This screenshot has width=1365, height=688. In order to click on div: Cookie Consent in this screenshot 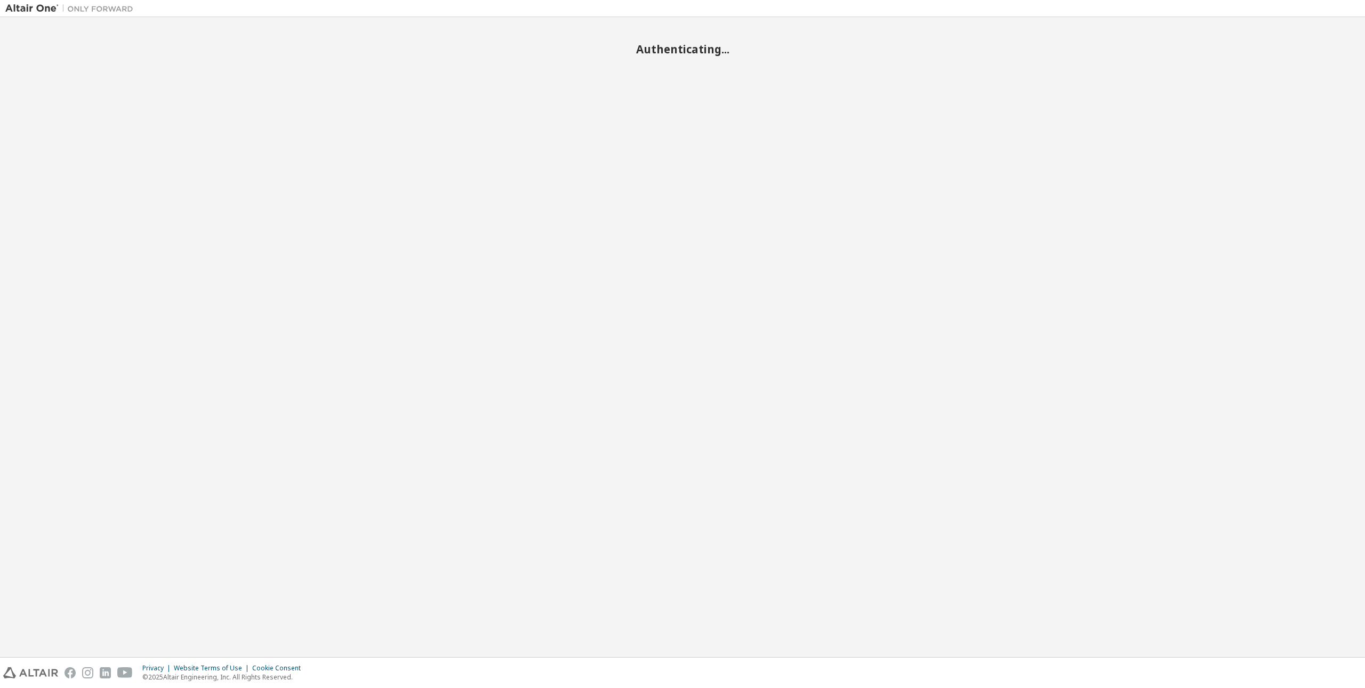, I will do `click(279, 668)`.